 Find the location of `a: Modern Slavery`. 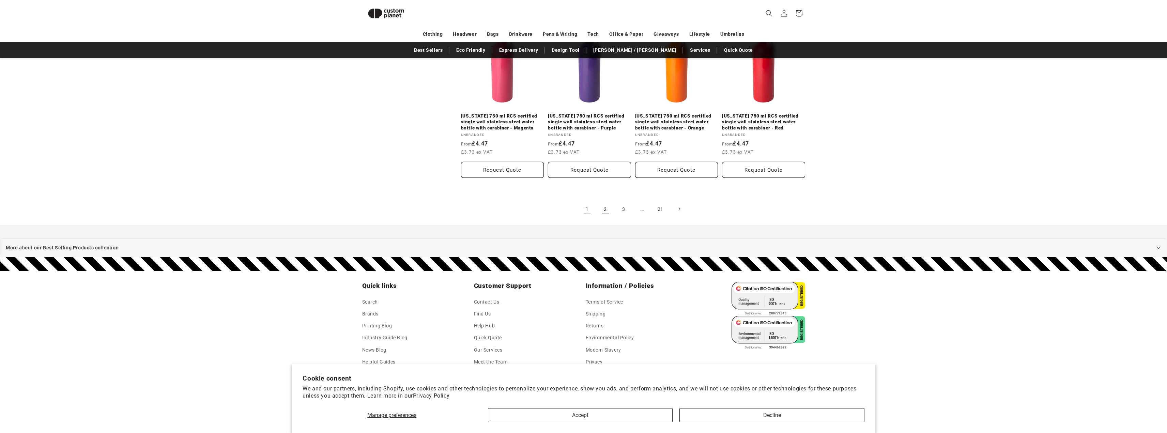

a: Modern Slavery is located at coordinates (603, 350).